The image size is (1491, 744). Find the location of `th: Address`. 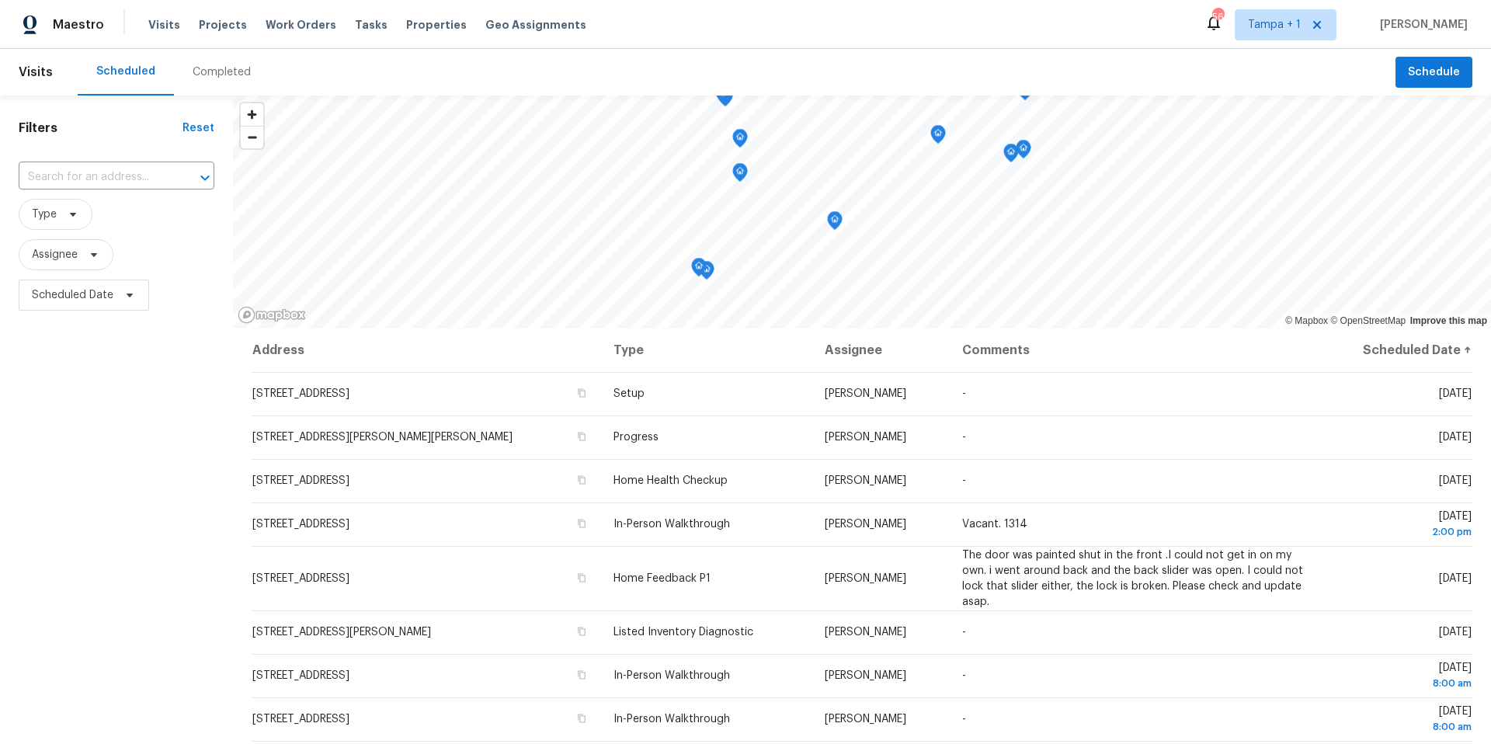

th: Address is located at coordinates (426, 350).